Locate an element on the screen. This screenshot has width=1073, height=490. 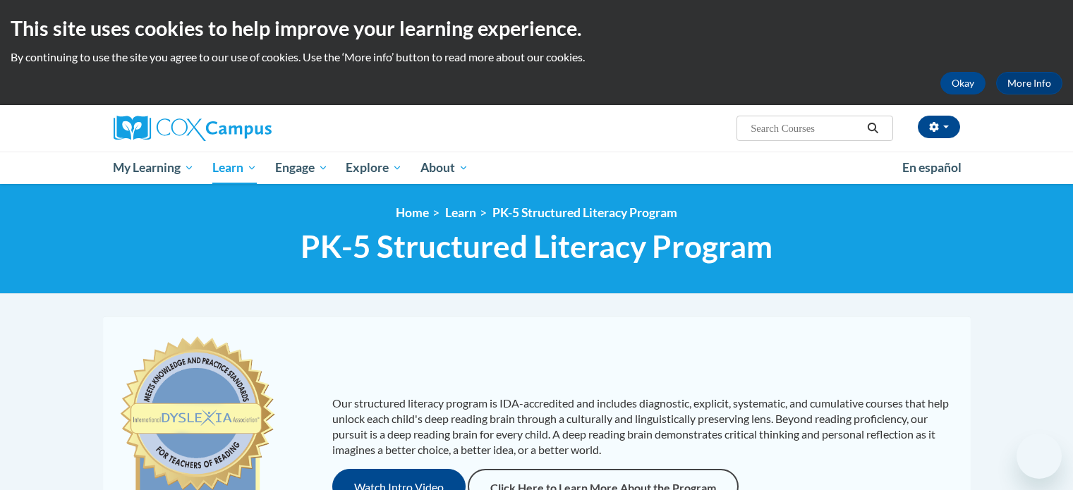
a: En español is located at coordinates (932, 168).